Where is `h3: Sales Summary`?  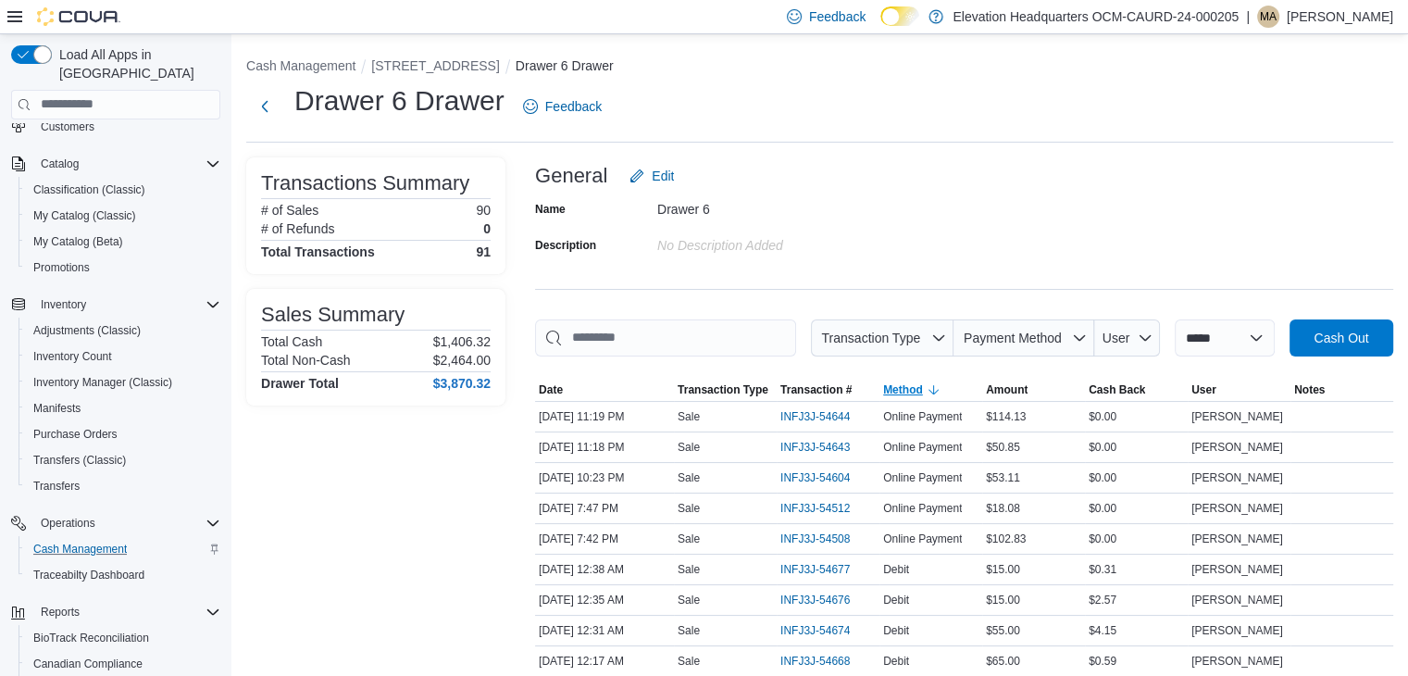
h3: Sales Summary is located at coordinates (332, 315).